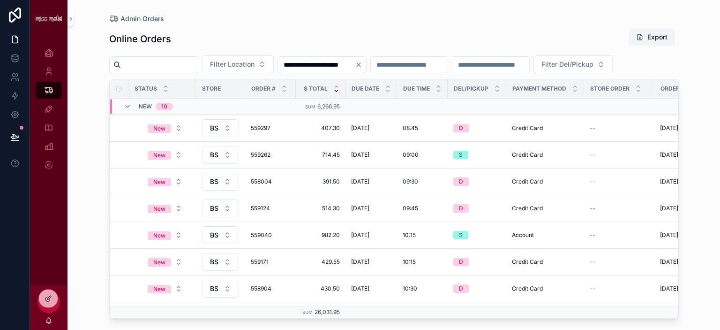 This screenshot has width=720, height=330. Describe the element at coordinates (271, 155) in the screenshot. I see `a: 559262` at that location.